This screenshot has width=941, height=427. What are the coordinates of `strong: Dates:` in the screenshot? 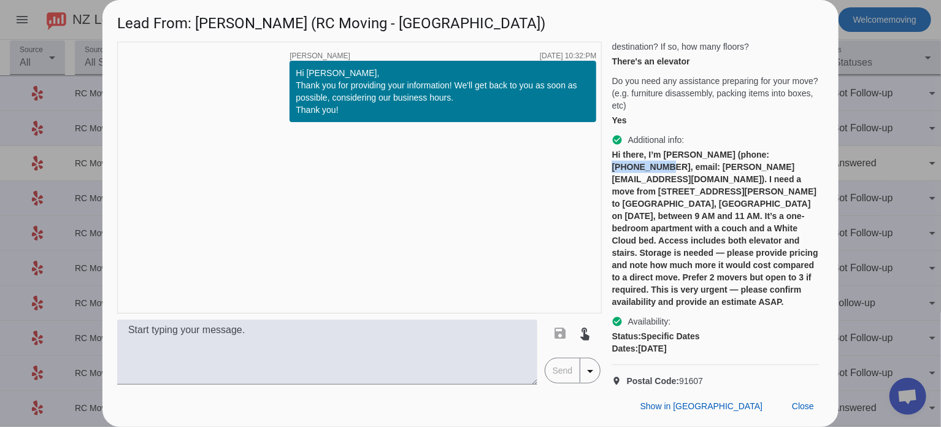 It's located at (625, 348).